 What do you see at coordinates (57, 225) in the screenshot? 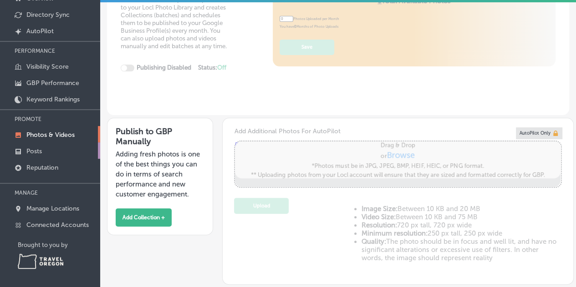
I see `p: Connected Accounts` at bounding box center [57, 225].